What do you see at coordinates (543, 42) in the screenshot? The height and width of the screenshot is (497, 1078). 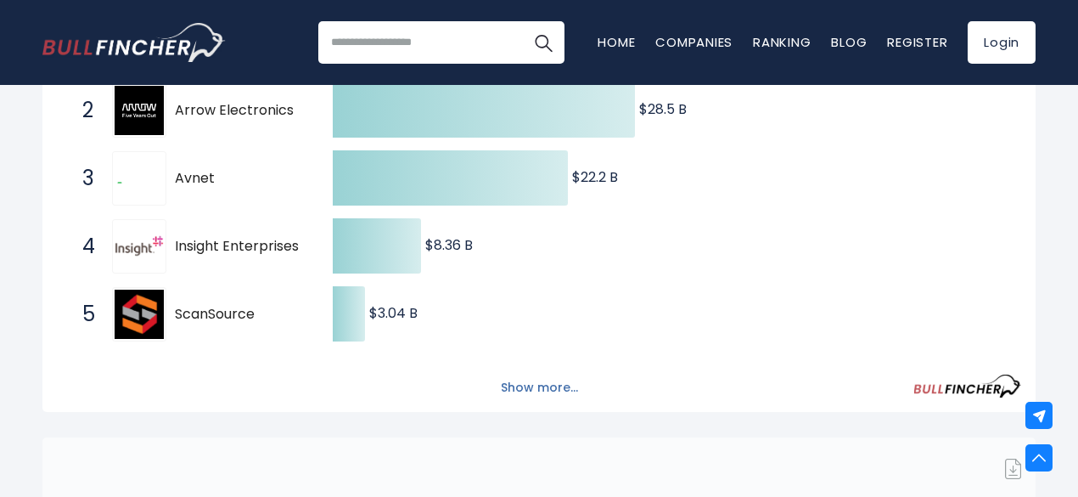 I see `button: Search` at bounding box center [543, 42].